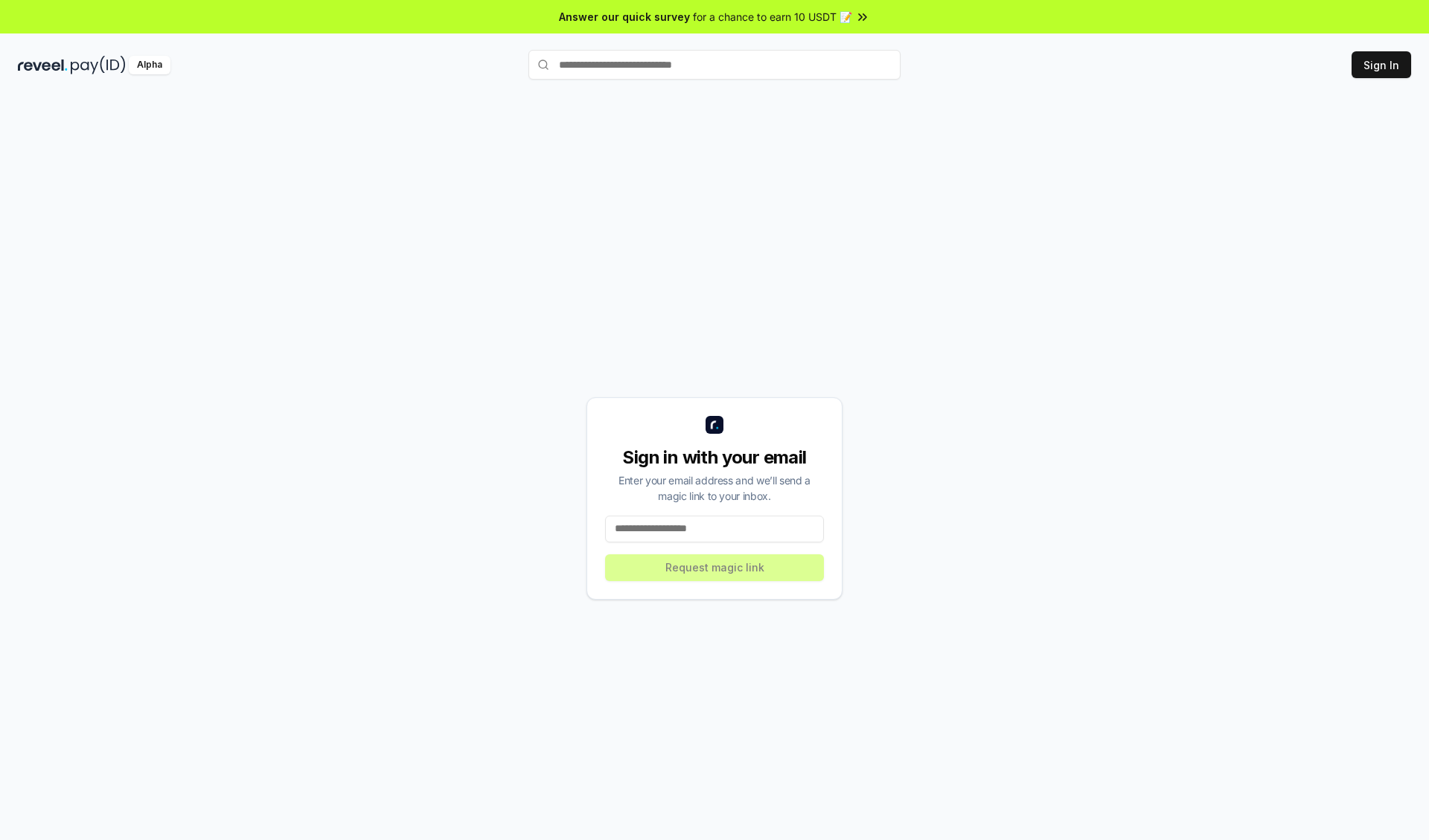 This screenshot has height=840, width=1429. What do you see at coordinates (150, 64) in the screenshot?
I see `div: Alpha` at bounding box center [150, 64].